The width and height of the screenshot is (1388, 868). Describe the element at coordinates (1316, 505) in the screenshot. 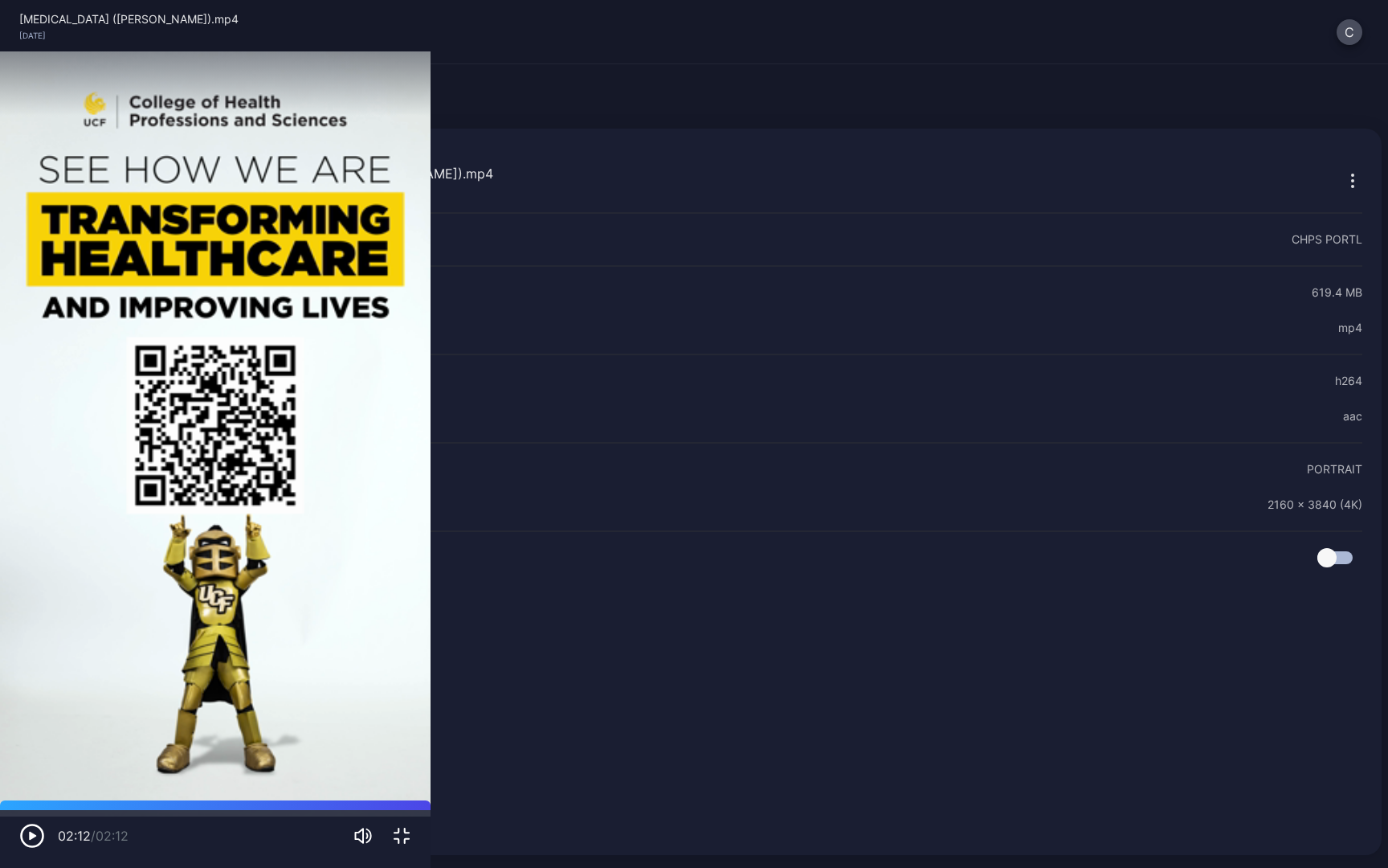

I see `div: 2160 x 3840 (4K)` at that location.